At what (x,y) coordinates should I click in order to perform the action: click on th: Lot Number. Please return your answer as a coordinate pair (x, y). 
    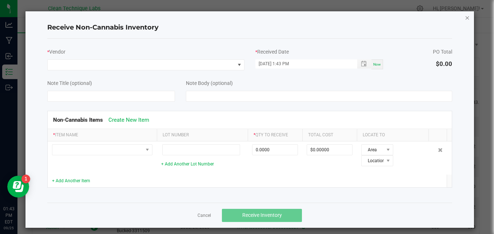
    Looking at the image, I should click on (202, 135).